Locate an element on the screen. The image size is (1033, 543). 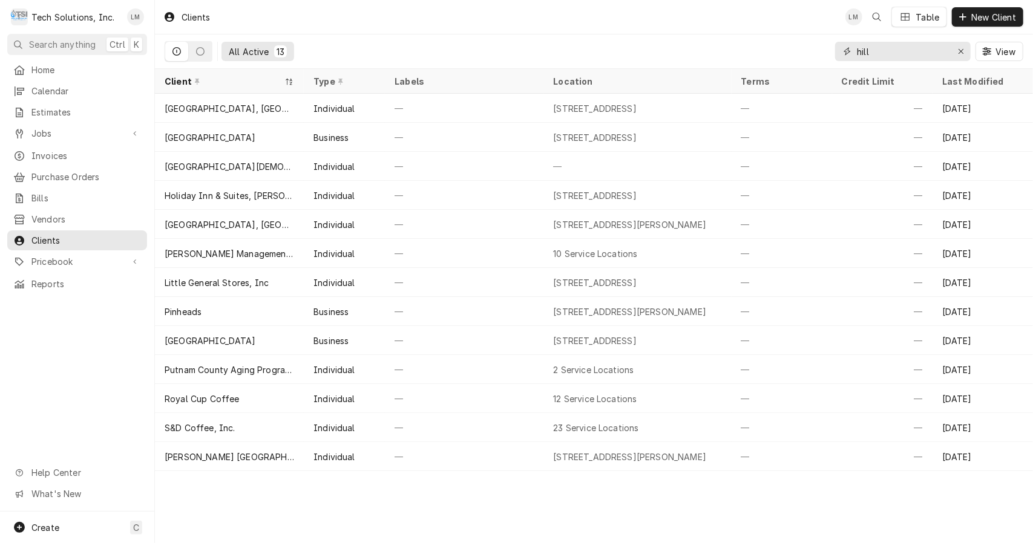
button: View is located at coordinates (999, 51).